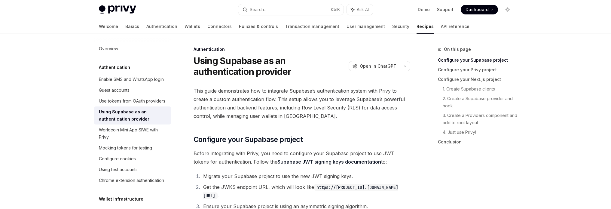 The height and width of the screenshot is (209, 611). Describe the element at coordinates (360, 10) in the screenshot. I see `button: Ask AI` at that location.